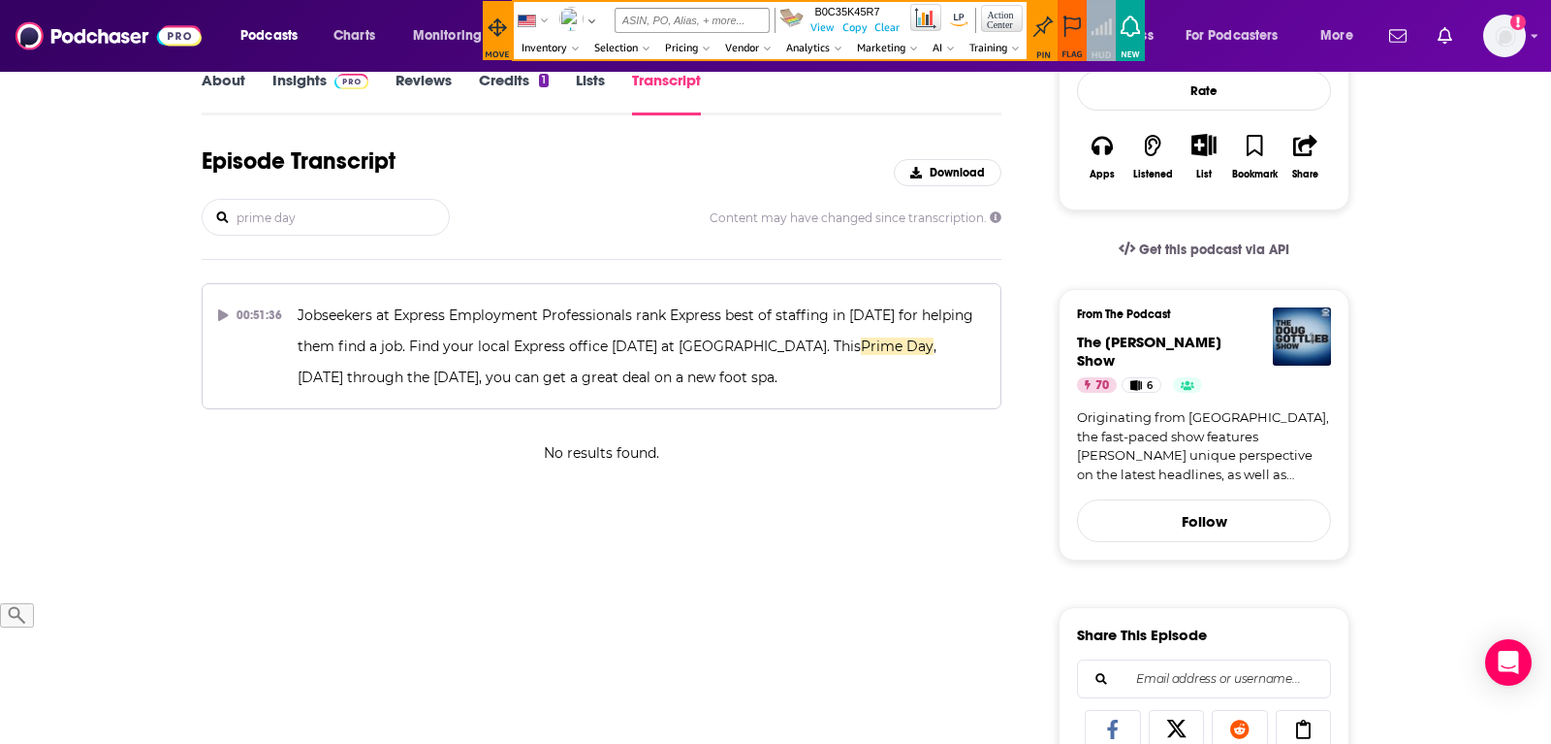 This screenshot has height=744, width=1551. I want to click on button: Apps, so click(1102, 156).